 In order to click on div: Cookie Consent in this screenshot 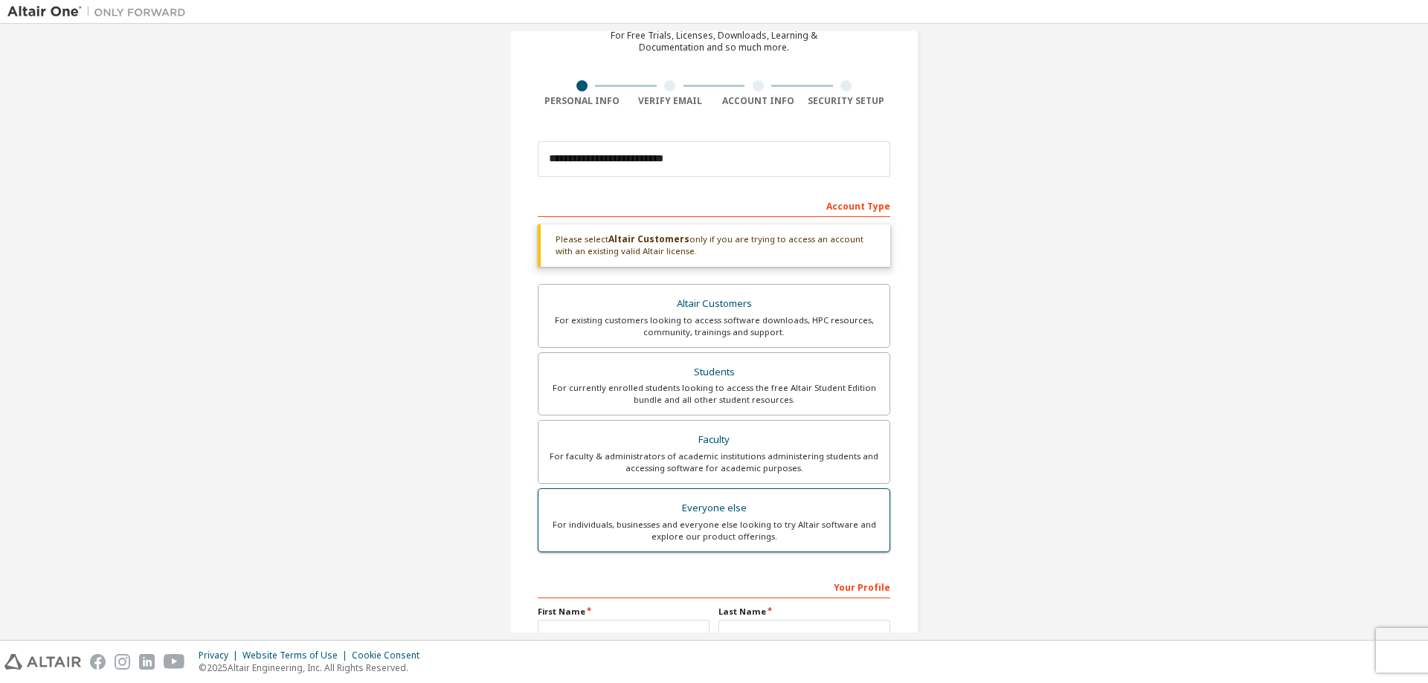, I will do `click(390, 656)`.